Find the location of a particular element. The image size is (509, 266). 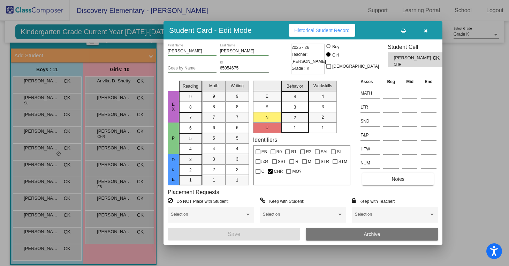

span: EX is located at coordinates (173, 107).